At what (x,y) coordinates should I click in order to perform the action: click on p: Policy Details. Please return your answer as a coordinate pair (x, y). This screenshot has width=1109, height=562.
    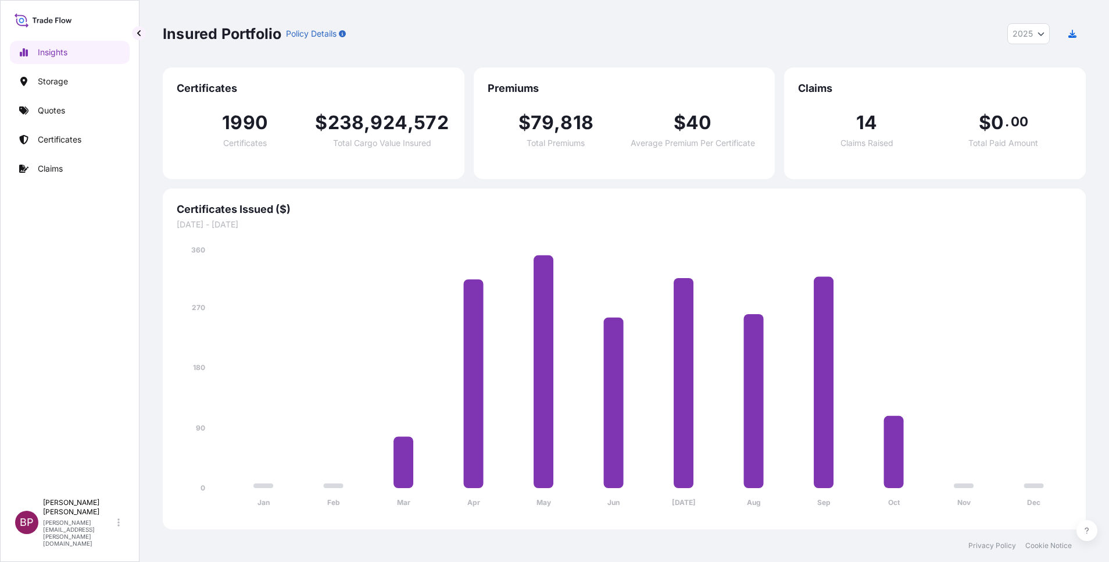
    Looking at the image, I should click on (311, 34).